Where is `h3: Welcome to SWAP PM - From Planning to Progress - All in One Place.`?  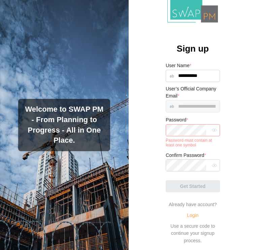
h3: Welcome to SWAP PM - From Planning to Progress - All in One Place. is located at coordinates (64, 125).